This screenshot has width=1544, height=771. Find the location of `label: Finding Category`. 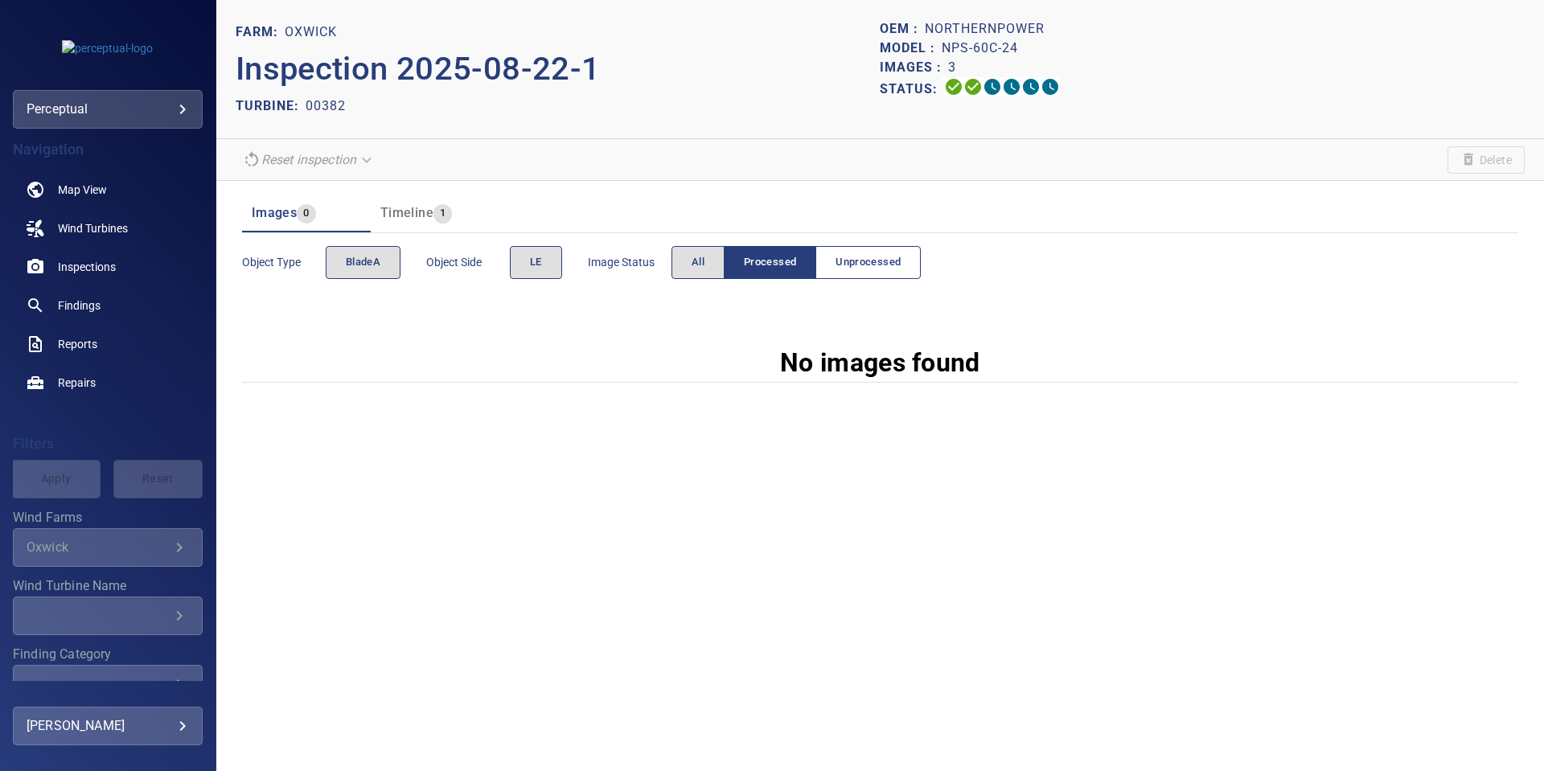

label: Finding Category is located at coordinates (108, 654).